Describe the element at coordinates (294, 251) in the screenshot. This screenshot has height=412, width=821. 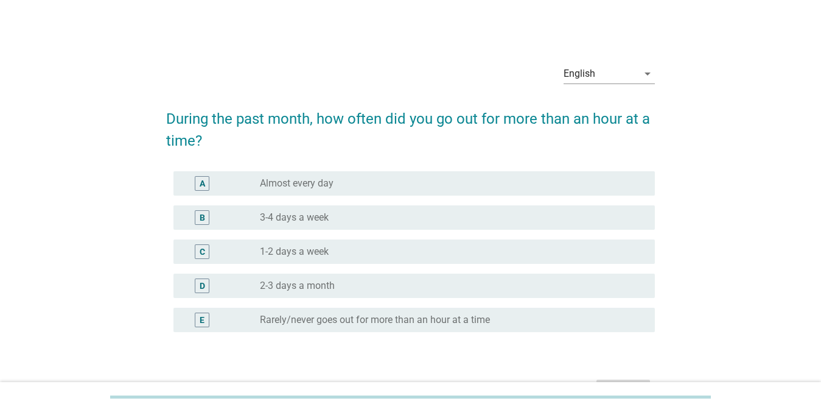
I see `label: 1-2 days a week` at that location.